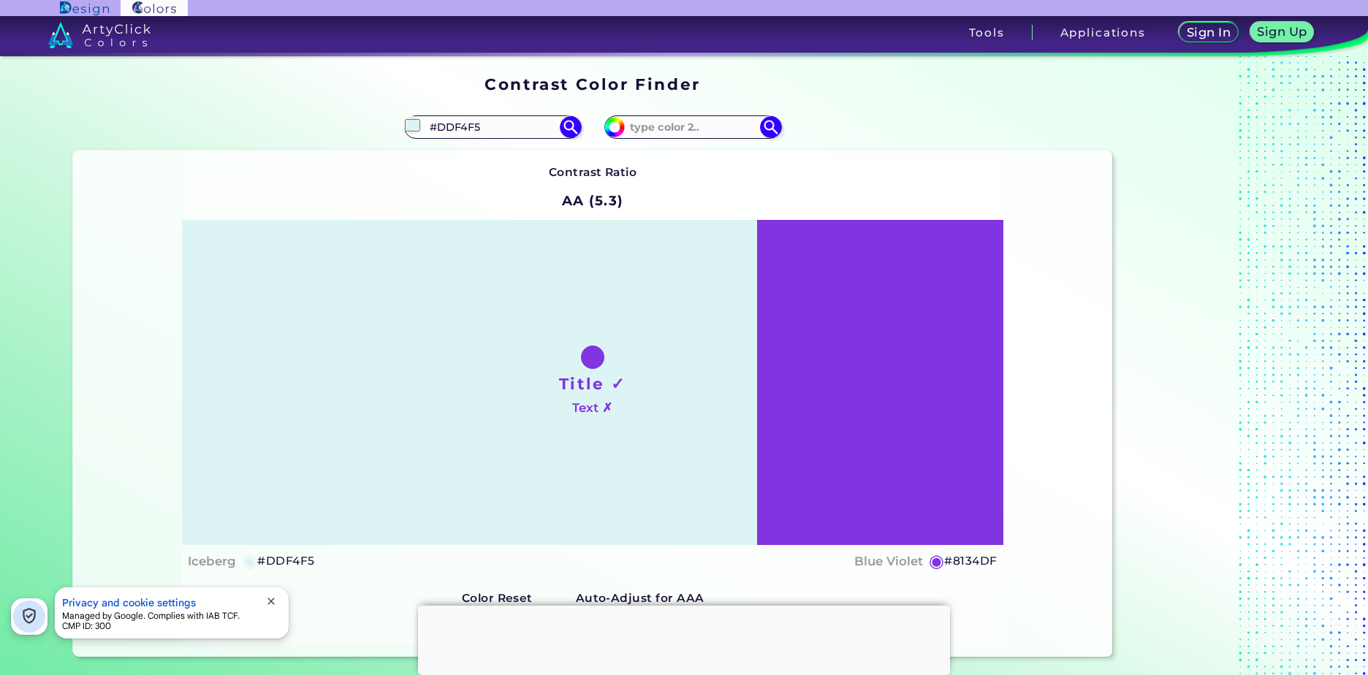 The image size is (1368, 675). Describe the element at coordinates (592, 384) in the screenshot. I see `h1: Title ✓` at that location.